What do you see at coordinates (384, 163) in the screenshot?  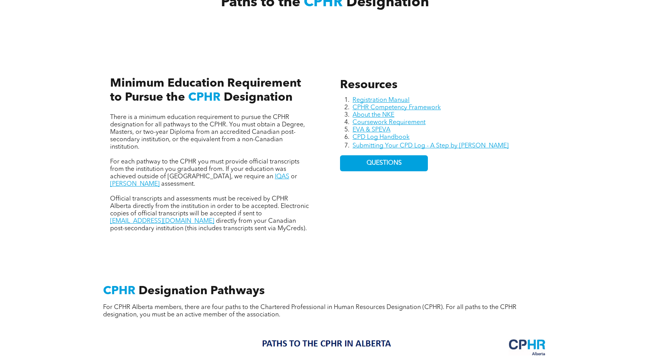 I see `span: QUESTIONS` at bounding box center [384, 163].